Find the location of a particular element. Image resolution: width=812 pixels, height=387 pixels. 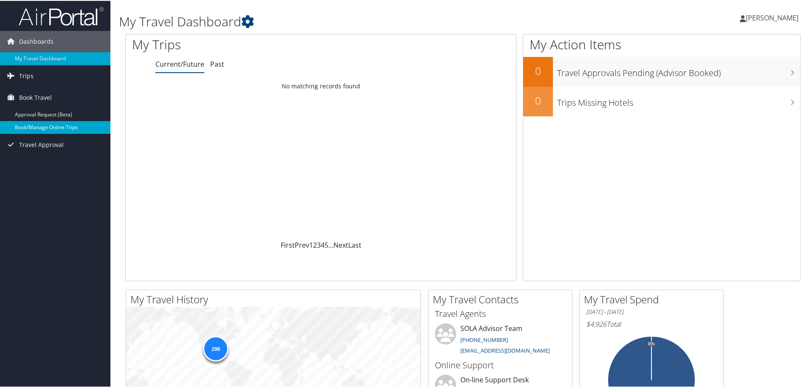

span: Dashboards is located at coordinates (36, 41).